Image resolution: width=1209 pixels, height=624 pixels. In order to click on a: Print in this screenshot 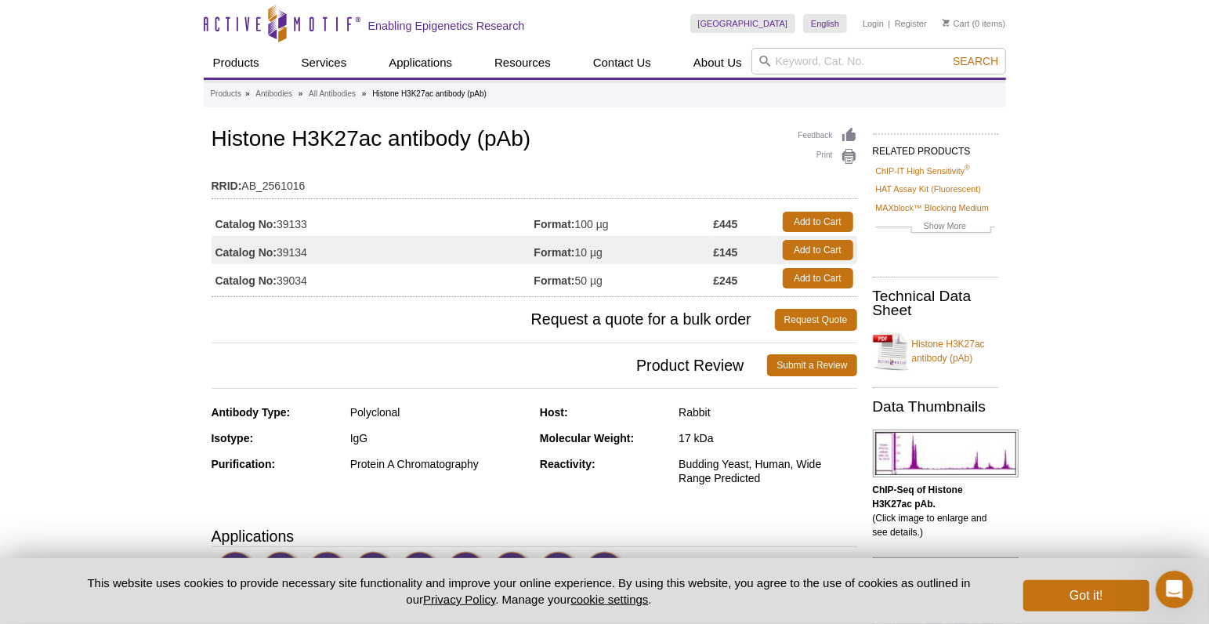, I will do `click(827, 157)`.